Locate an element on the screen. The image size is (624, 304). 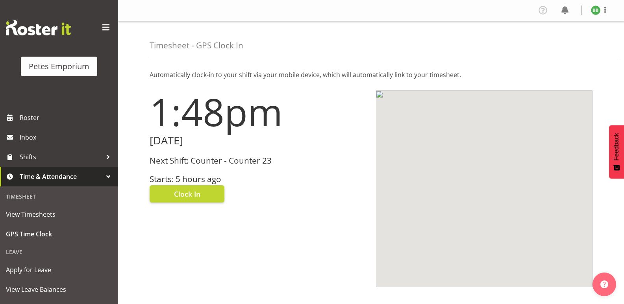
span: View Timesheets is located at coordinates (59, 214).